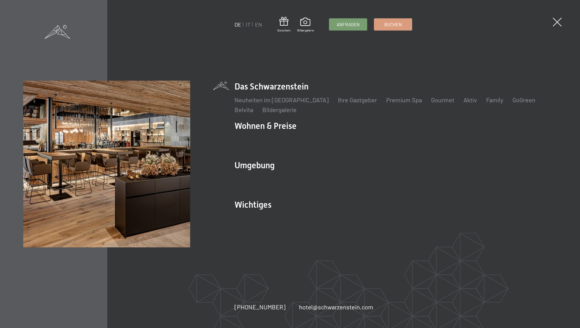 This screenshot has width=580, height=328. What do you see at coordinates (238, 24) in the screenshot?
I see `a: DE` at bounding box center [238, 24].